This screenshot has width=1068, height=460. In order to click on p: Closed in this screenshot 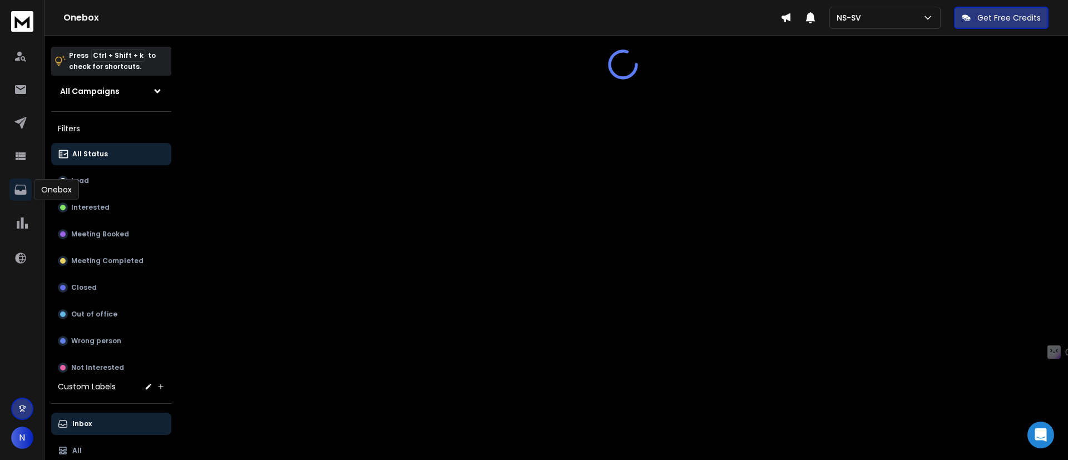, I will do `click(84, 287)`.